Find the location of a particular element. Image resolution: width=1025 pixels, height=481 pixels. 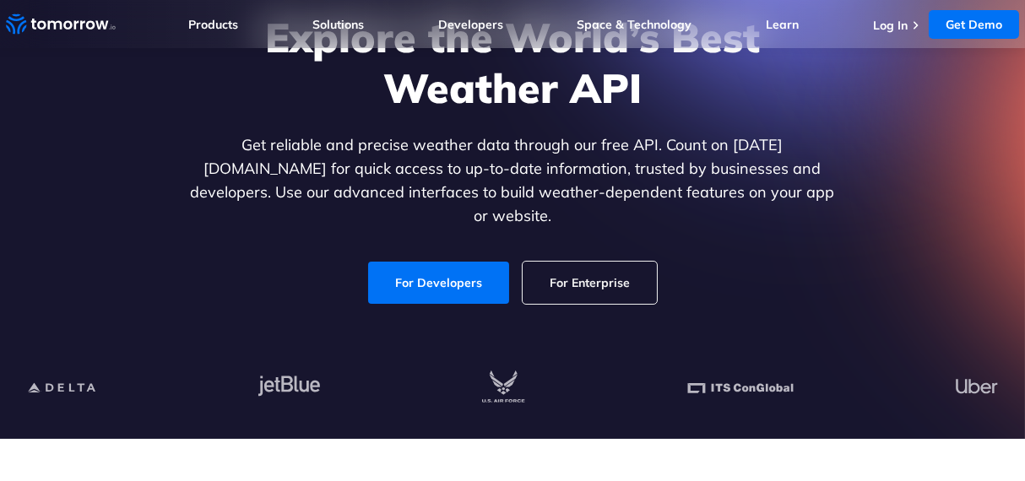

a: Developers is located at coordinates (470, 24).